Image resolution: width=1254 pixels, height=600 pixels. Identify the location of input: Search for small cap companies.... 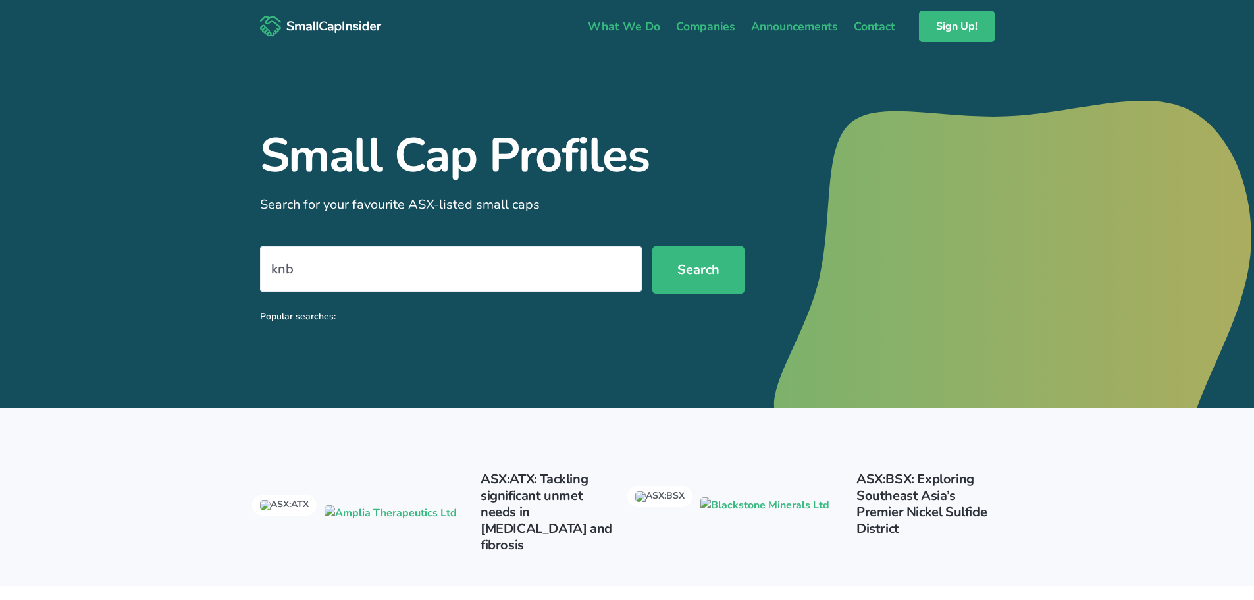
(451, 269).